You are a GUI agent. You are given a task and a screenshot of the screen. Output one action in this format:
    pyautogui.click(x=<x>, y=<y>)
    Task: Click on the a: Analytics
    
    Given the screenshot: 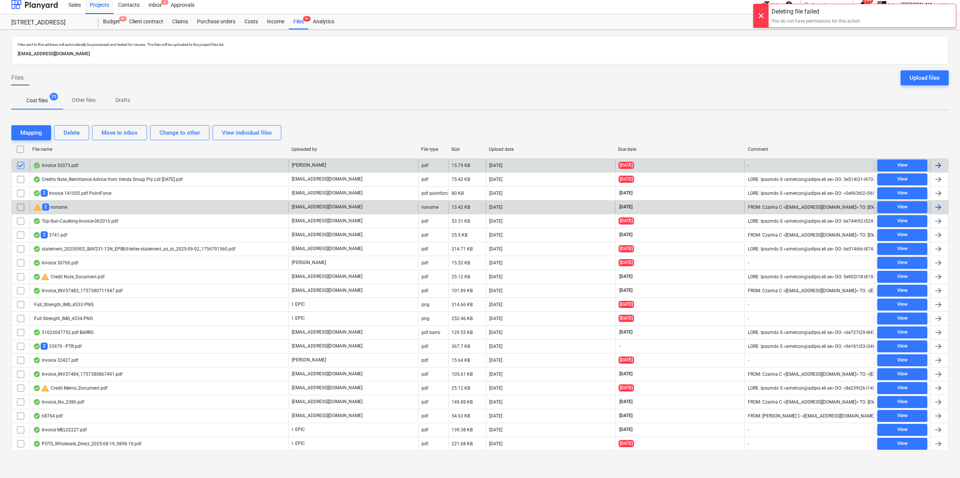 What is the action you would take?
    pyautogui.click(x=323, y=22)
    